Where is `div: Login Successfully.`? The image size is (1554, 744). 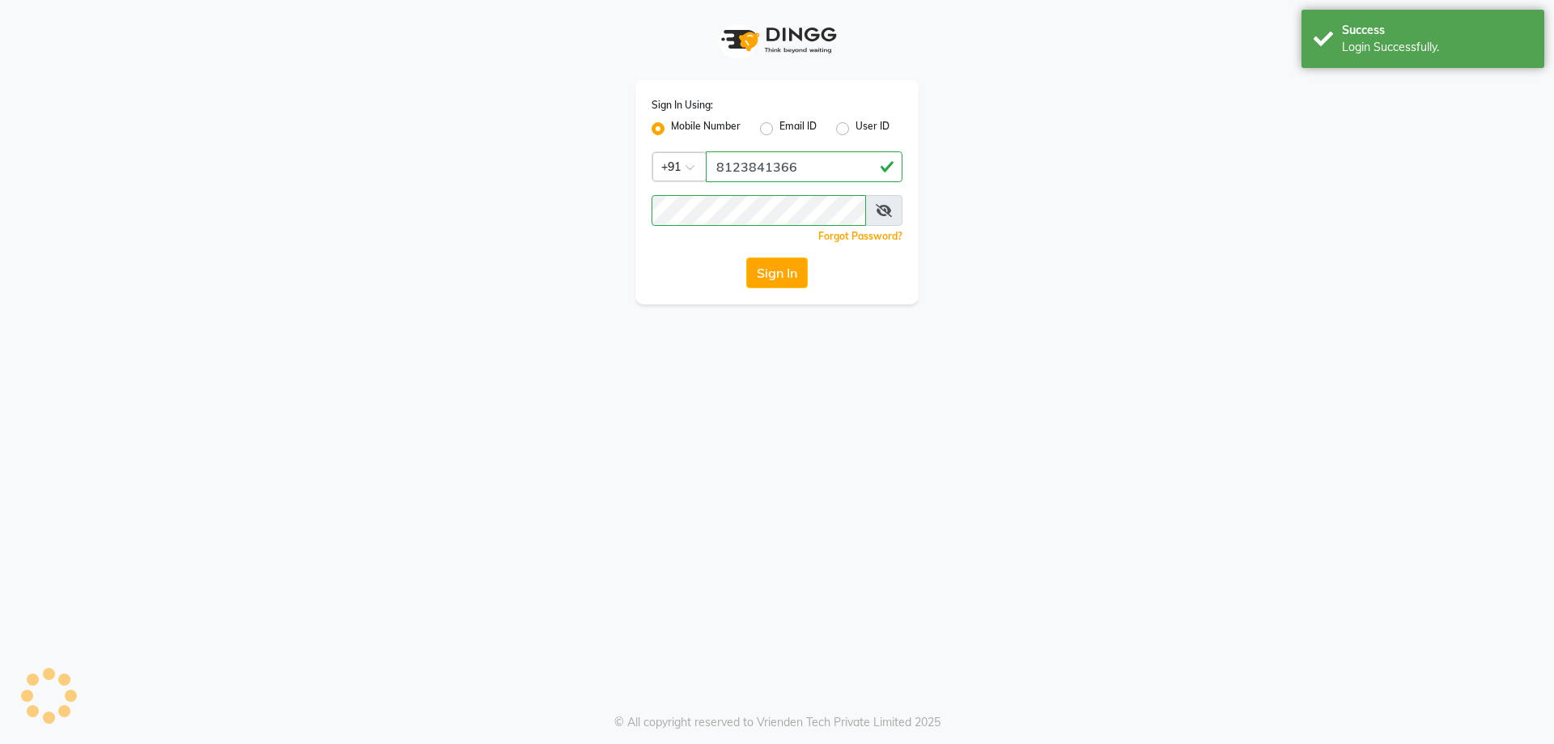
div: Login Successfully. is located at coordinates (1436, 47).